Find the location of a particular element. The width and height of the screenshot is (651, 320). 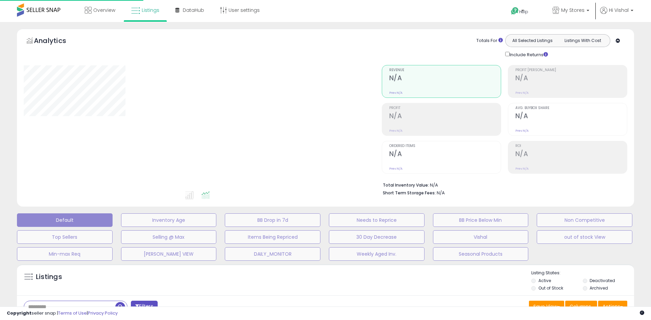

span: DataHub is located at coordinates (193, 10).